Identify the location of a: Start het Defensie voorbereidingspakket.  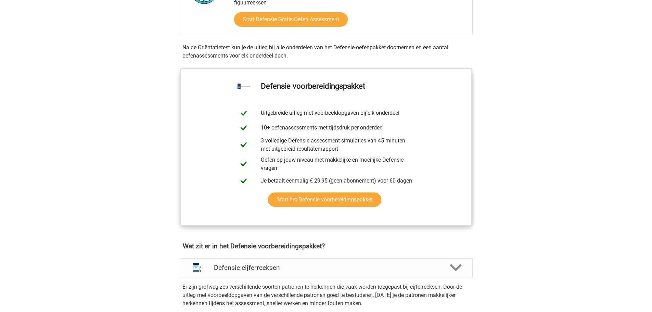
(325, 200).